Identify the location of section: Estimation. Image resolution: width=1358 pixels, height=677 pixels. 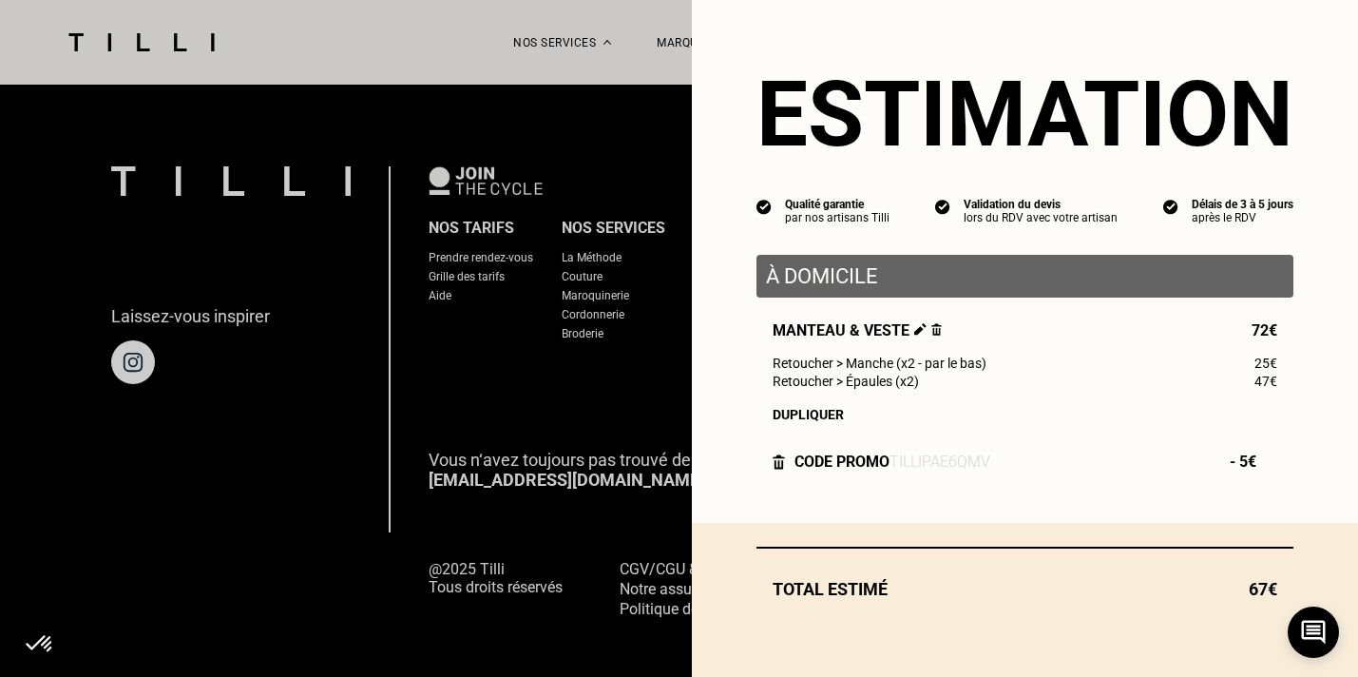
(1025, 114).